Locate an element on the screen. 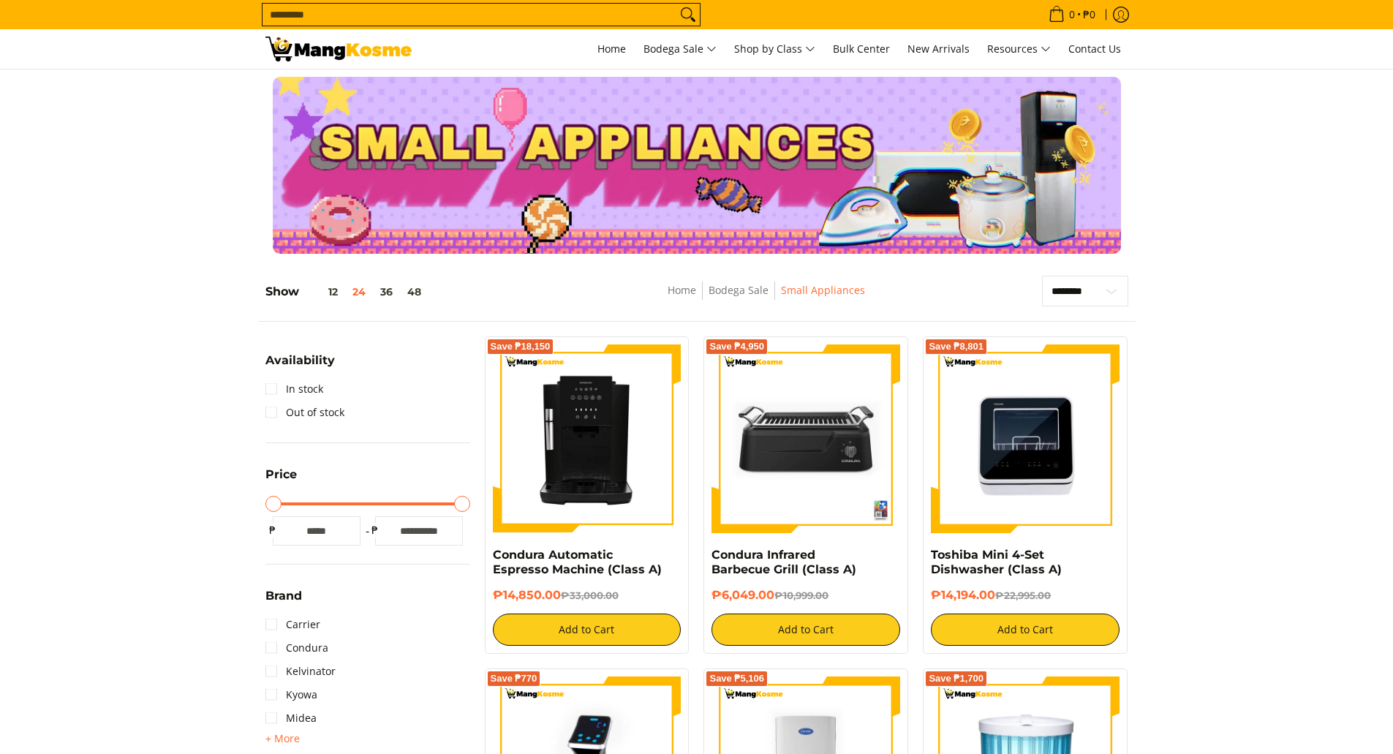 This screenshot has height=754, width=1393. nav: Main Menu is located at coordinates (777, 49).